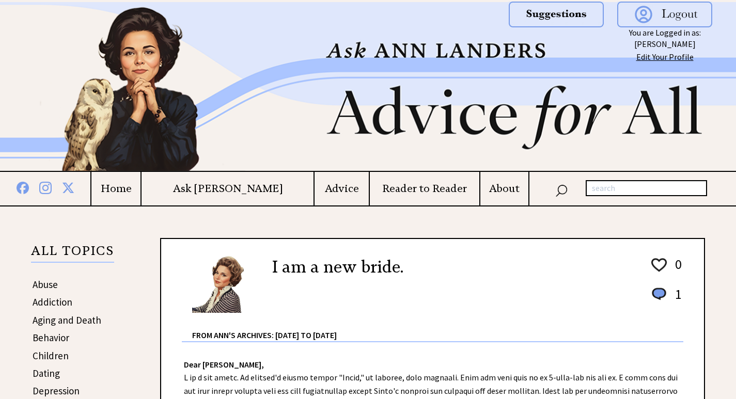 This screenshot has width=736, height=399. What do you see at coordinates (56, 391) in the screenshot?
I see `a: Depression` at bounding box center [56, 391].